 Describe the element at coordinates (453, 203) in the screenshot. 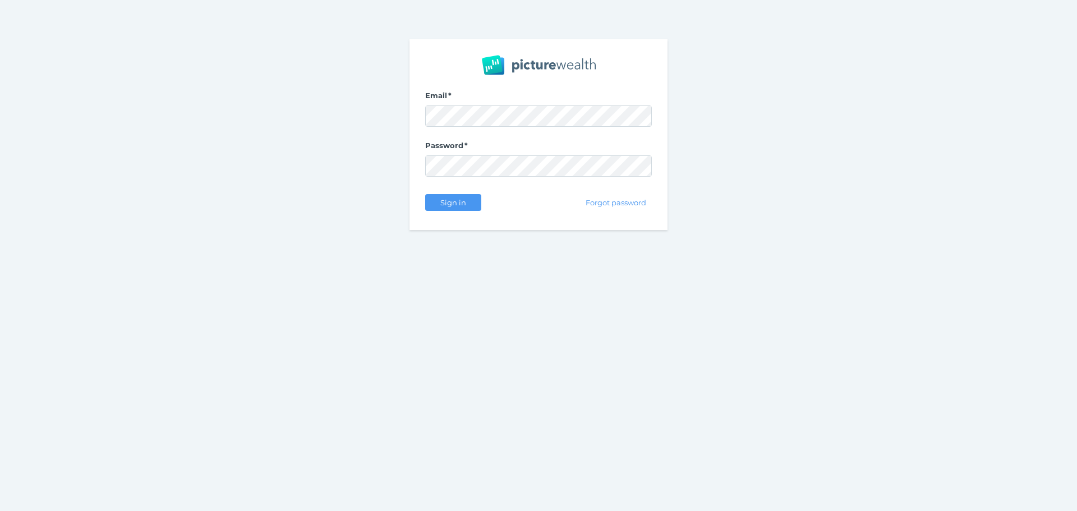

I see `button: Sign in` at that location.